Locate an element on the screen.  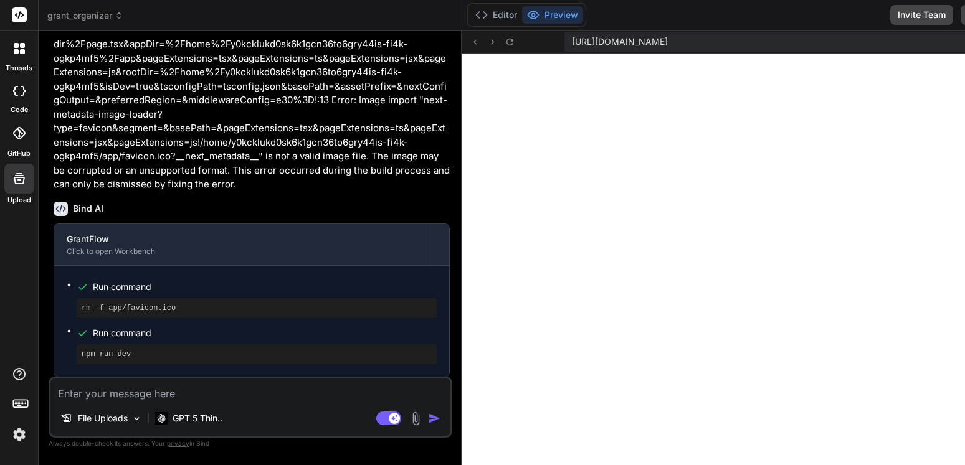
p: File Uploads is located at coordinates (103, 419).